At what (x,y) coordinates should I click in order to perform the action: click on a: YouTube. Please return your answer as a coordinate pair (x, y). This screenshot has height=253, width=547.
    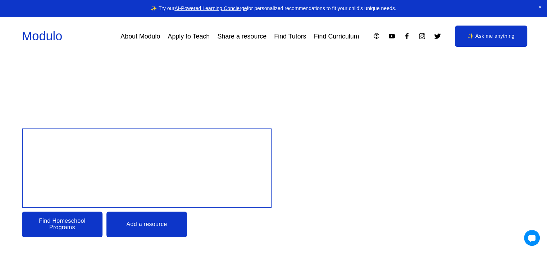
    Looking at the image, I should click on (392, 36).